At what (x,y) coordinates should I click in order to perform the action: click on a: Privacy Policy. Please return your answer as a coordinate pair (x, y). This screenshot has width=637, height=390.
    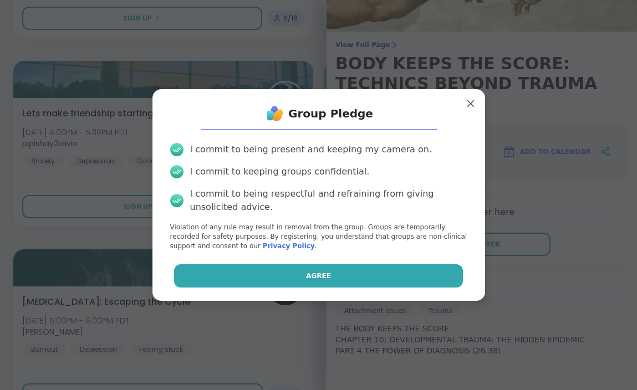
    Looking at the image, I should click on (289, 246).